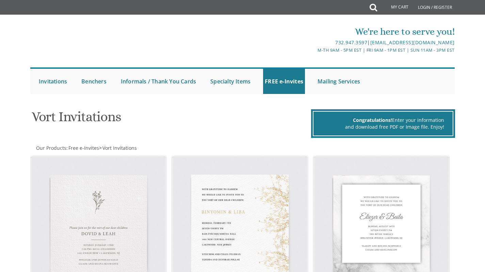 The width and height of the screenshot is (485, 272). What do you see at coordinates (339, 81) in the screenshot?
I see `a: Mailing Services` at bounding box center [339, 81].